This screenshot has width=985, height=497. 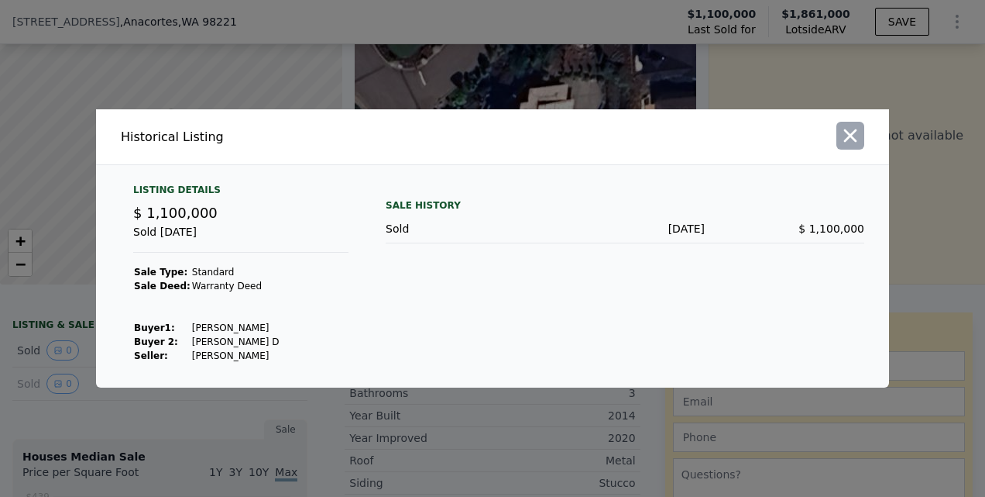 What do you see at coordinates (236, 272) in the screenshot?
I see `td: Standard` at bounding box center [236, 272].